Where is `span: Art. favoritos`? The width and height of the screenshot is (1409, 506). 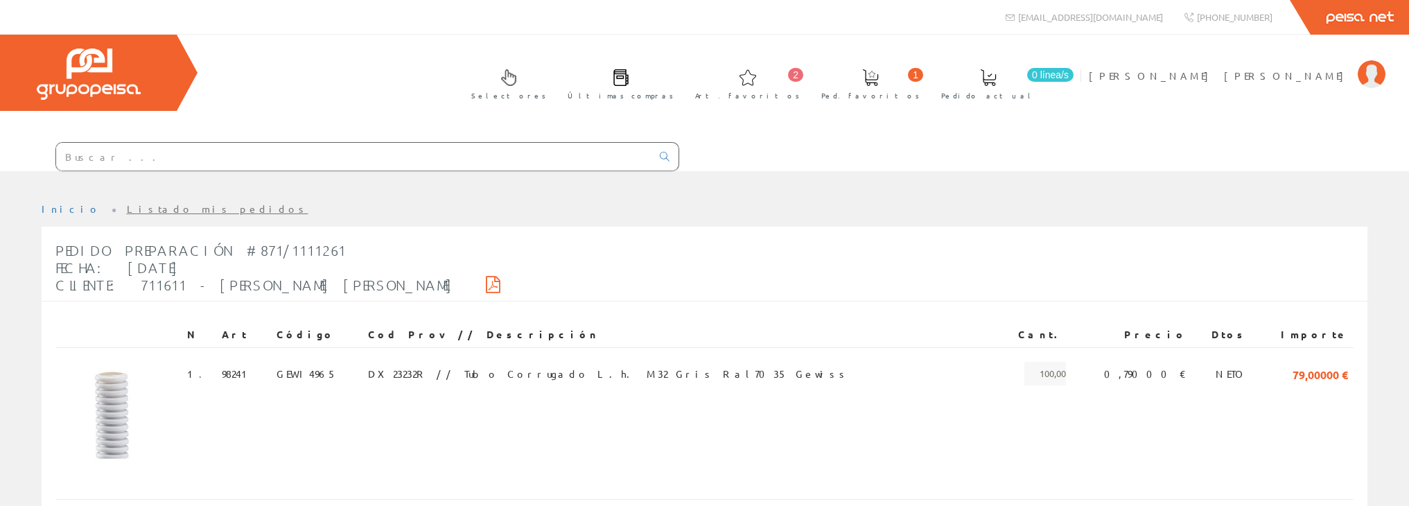 span: Art. favoritos is located at coordinates (747, 96).